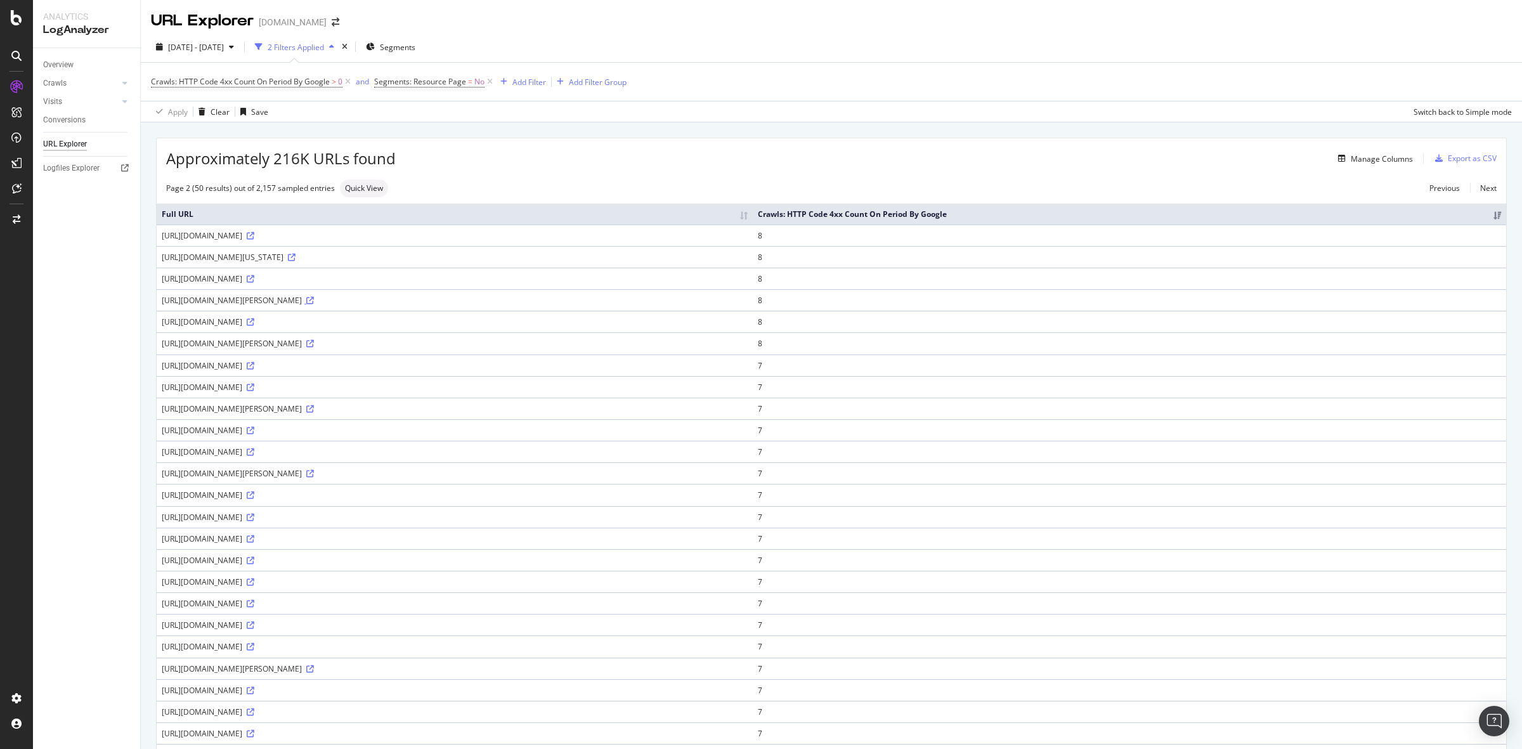 The width and height of the screenshot is (1522, 749). What do you see at coordinates (87, 65) in the screenshot?
I see `a: Overview` at bounding box center [87, 65].